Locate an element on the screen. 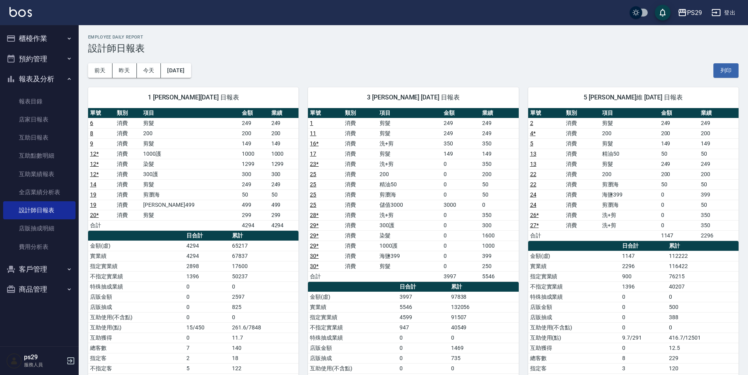  td: 不指定實業績 is located at coordinates (574, 287).